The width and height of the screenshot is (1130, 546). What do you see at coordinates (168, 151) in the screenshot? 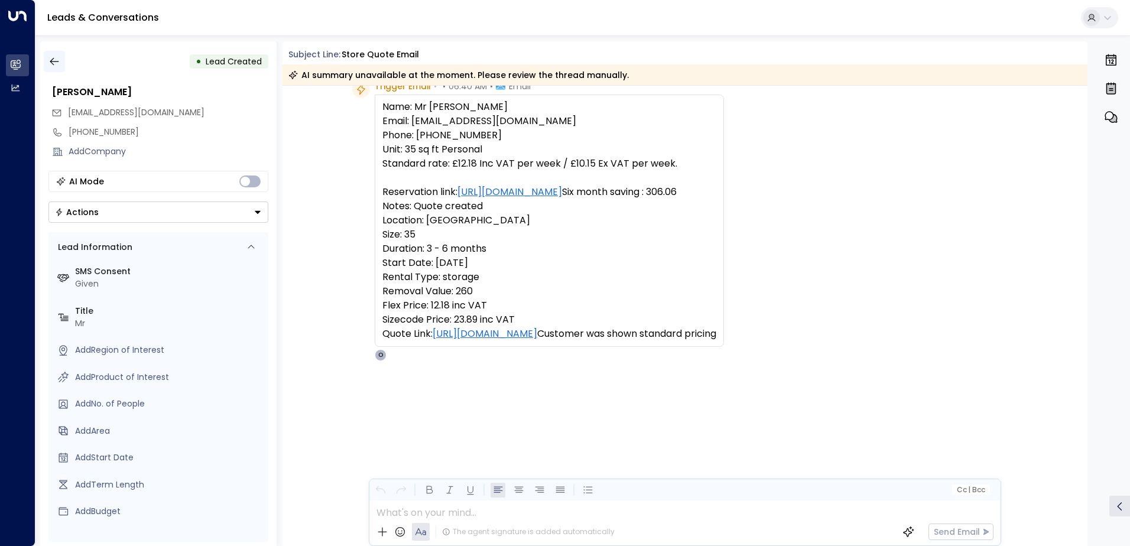
I see `div: AddCompany` at bounding box center [168, 151].